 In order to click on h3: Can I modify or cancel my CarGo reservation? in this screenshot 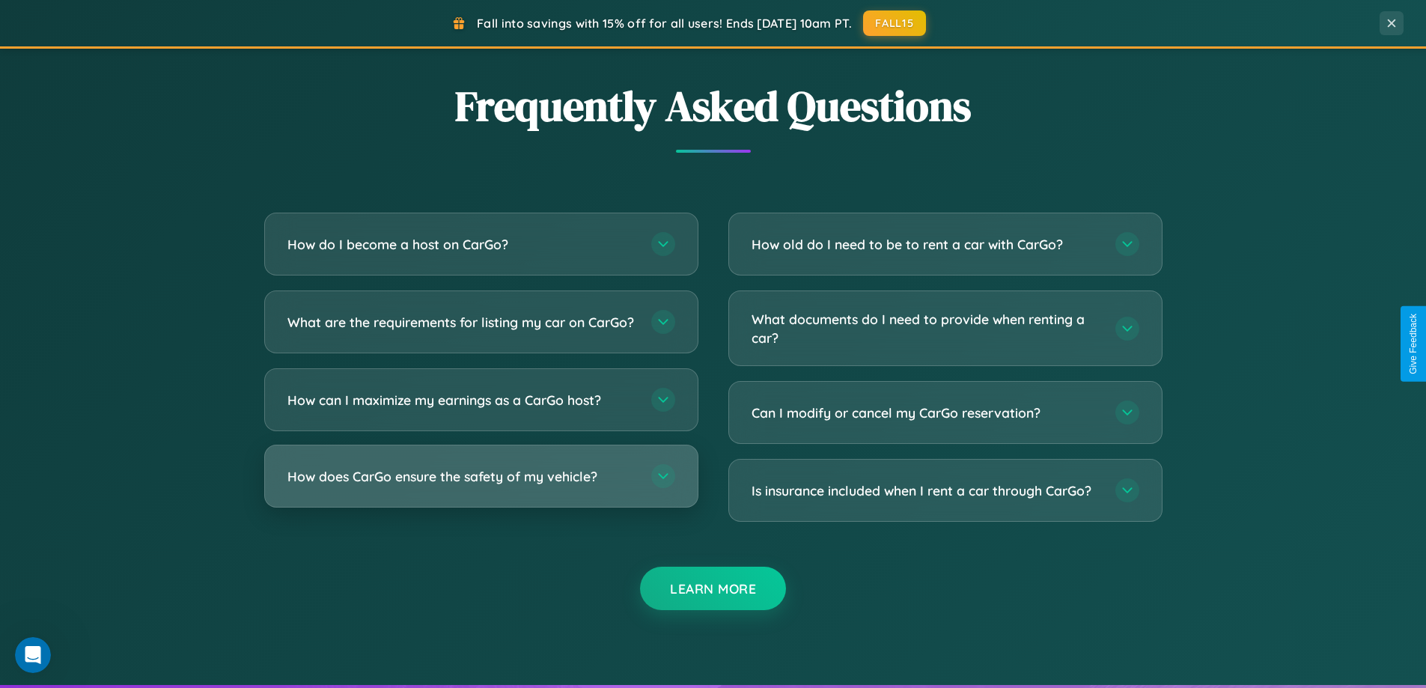, I will do `click(926, 413)`.